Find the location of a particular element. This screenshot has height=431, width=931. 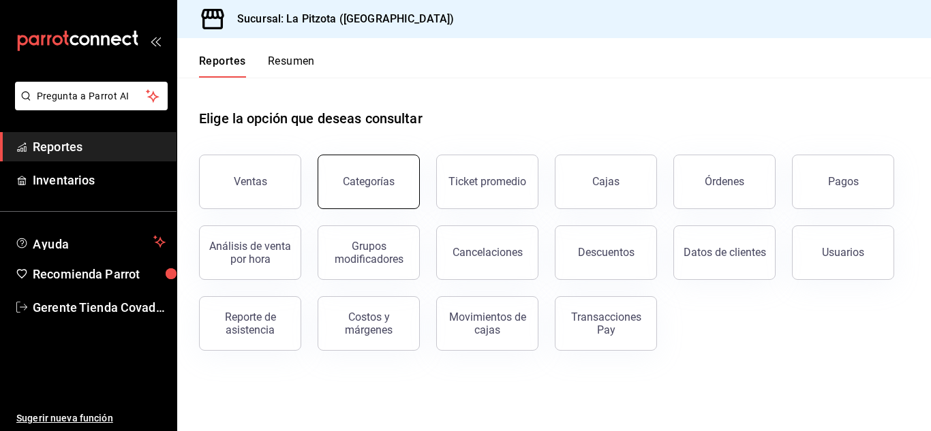

button: Análisis de venta por hora is located at coordinates (250, 253).